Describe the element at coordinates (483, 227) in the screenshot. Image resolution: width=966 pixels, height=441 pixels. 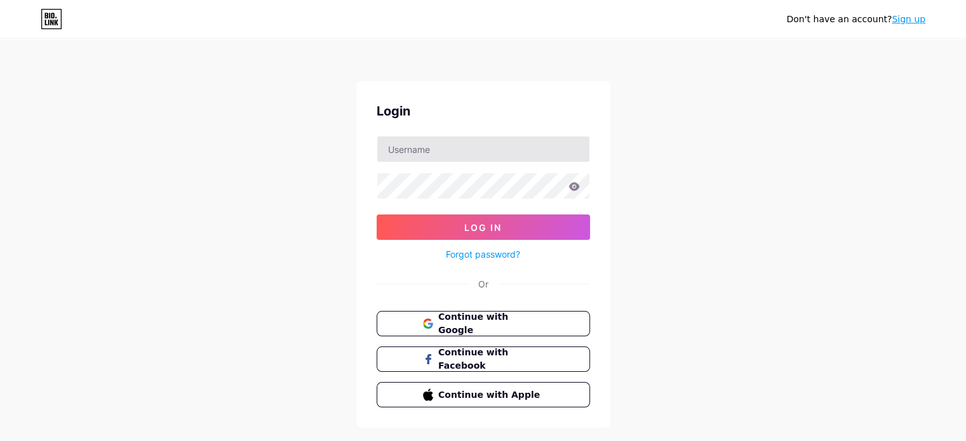
I see `button: Log In` at that location.